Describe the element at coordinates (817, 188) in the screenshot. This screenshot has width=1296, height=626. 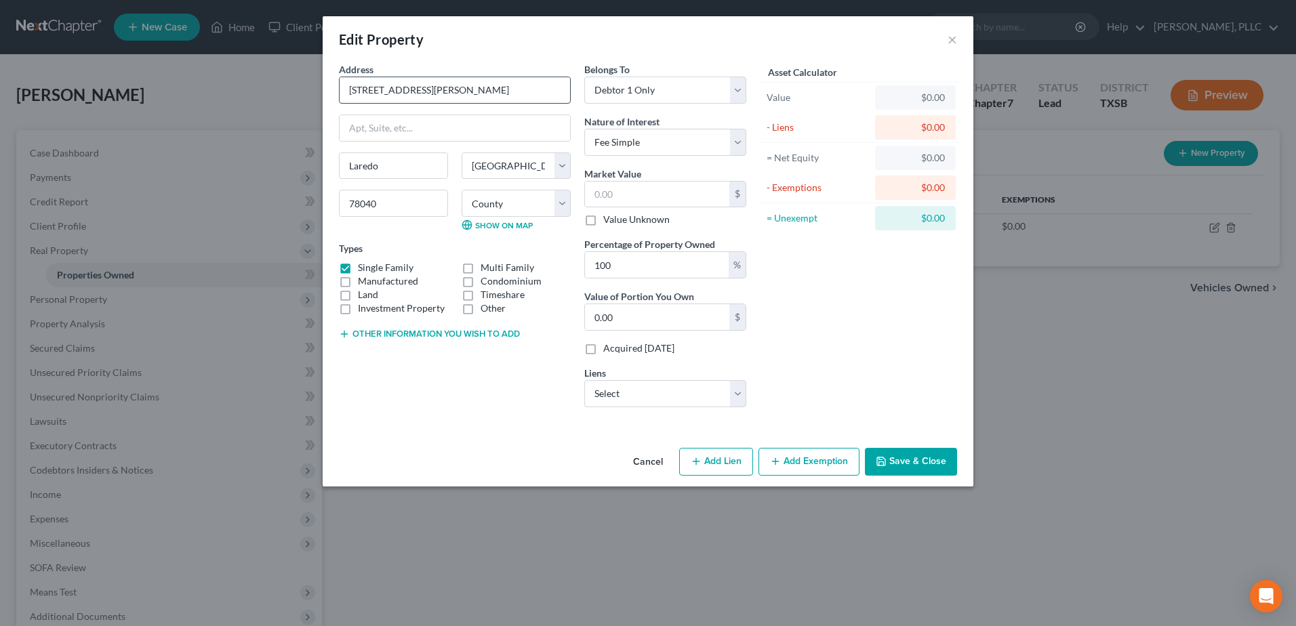
I see `div: - Exemptions` at that location.